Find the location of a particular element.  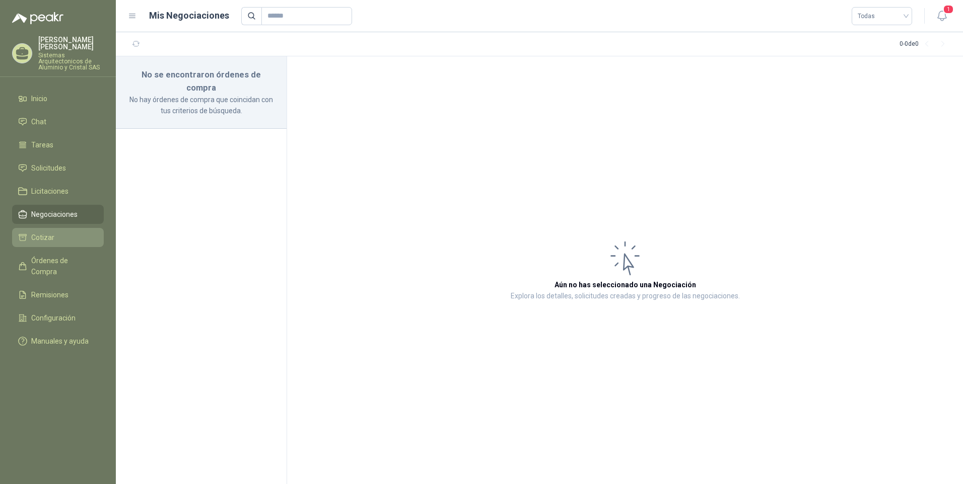

a: Órdenes de Compra is located at coordinates (58, 266).